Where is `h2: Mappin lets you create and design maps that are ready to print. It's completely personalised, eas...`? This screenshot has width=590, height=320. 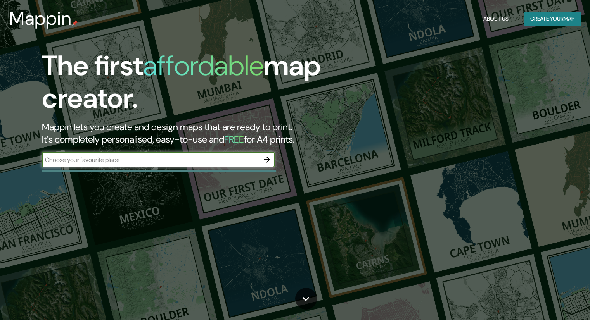
h2: Mappin lets you create and design maps that are ready to print. It's completely personalised, eas... is located at coordinates (189, 133).